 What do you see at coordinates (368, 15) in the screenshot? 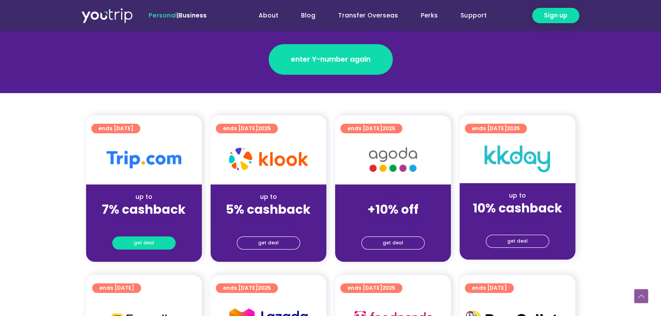
I see `a: Transfer Overseas` at bounding box center [368, 15].